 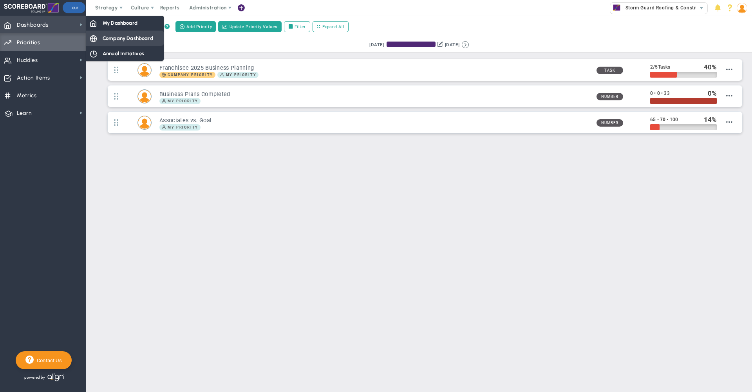 What do you see at coordinates (411, 44) in the screenshot?
I see `div: Past Period: 100% complete 90 days in the Period.` at bounding box center [411, 44].